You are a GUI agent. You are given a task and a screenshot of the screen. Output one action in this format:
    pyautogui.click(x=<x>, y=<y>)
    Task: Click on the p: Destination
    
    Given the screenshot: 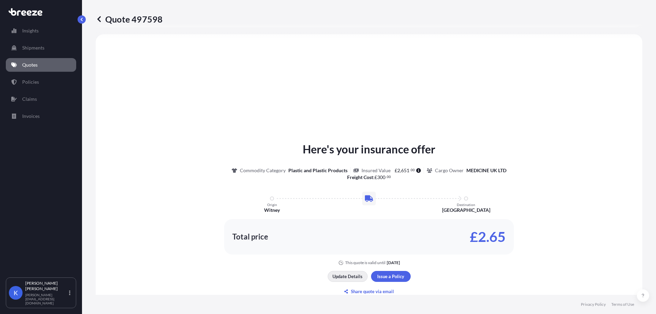 What is the action you would take?
    pyautogui.click(x=466, y=205)
    